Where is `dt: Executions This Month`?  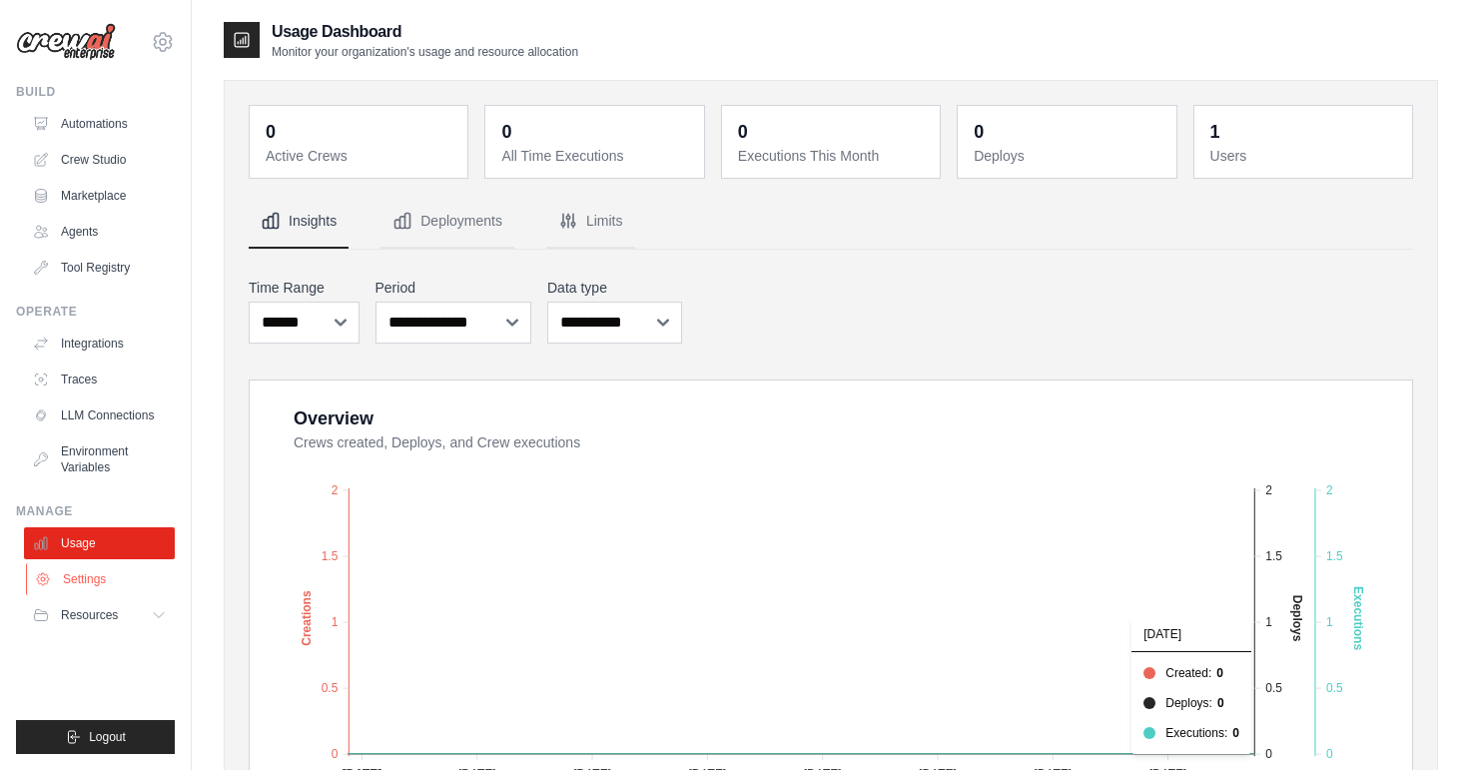
dt: Executions This Month is located at coordinates (833, 156).